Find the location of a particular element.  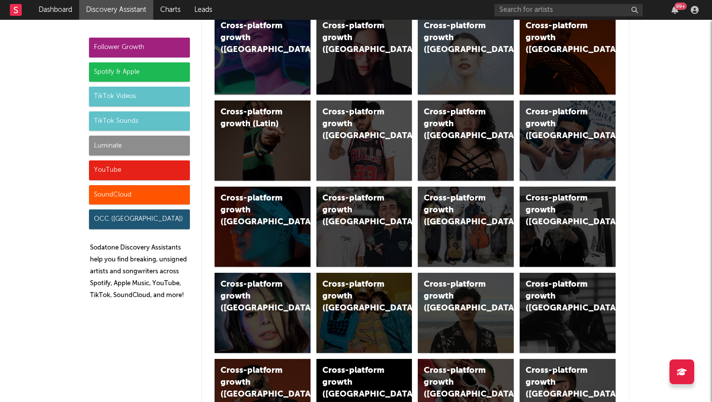

p: Sodatone Discovery Assistants help you find breaking, unsigned artists and songwriters across Spo... is located at coordinates (140, 272).